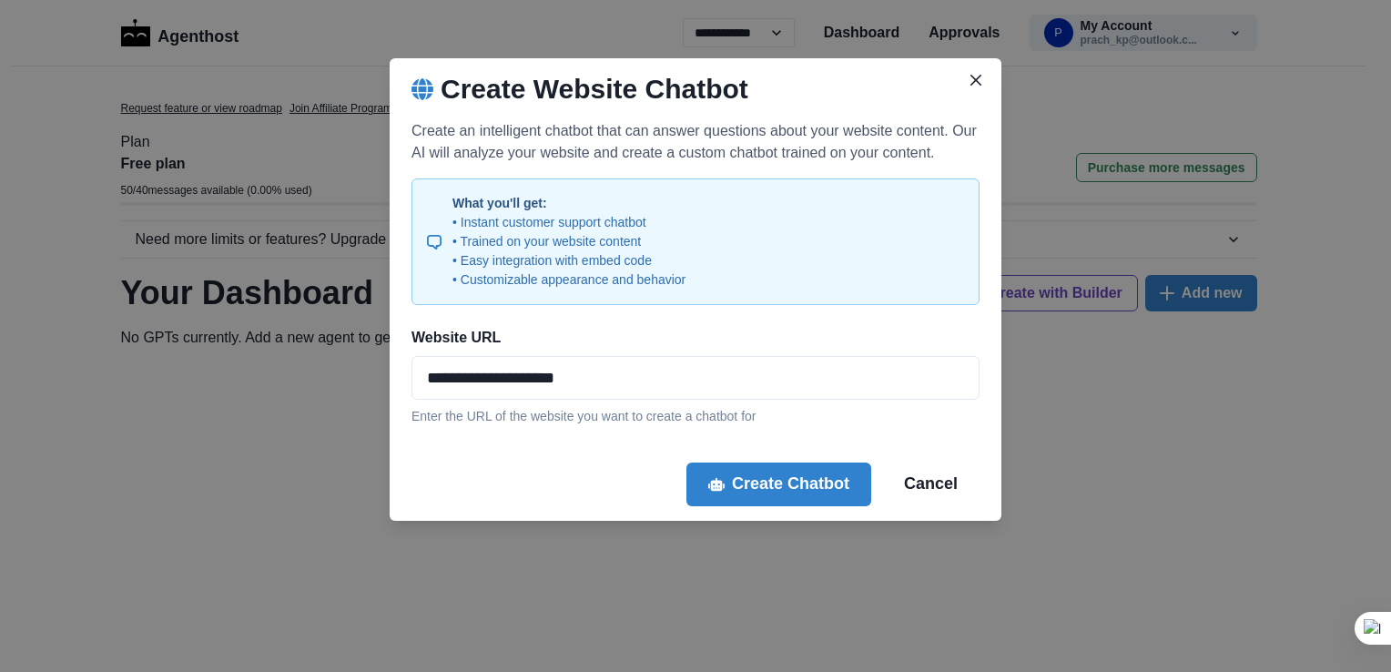 The height and width of the screenshot is (672, 1391). I want to click on button: Cancel, so click(930, 484).